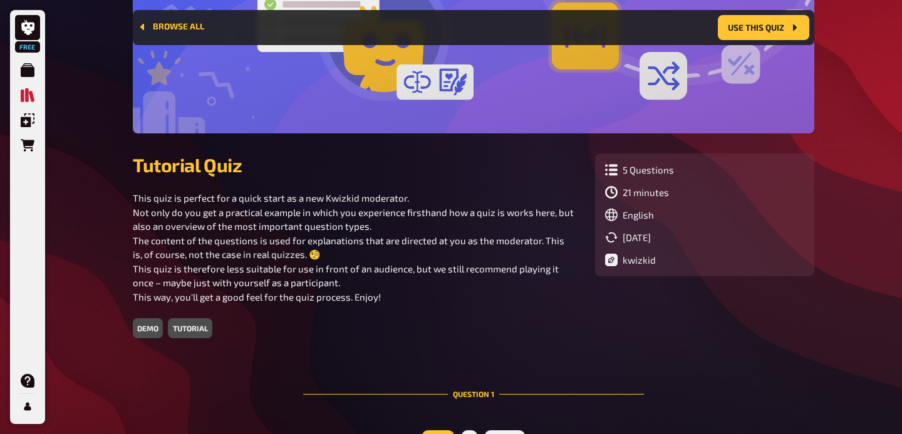  I want to click on div: Last update, so click(705, 237).